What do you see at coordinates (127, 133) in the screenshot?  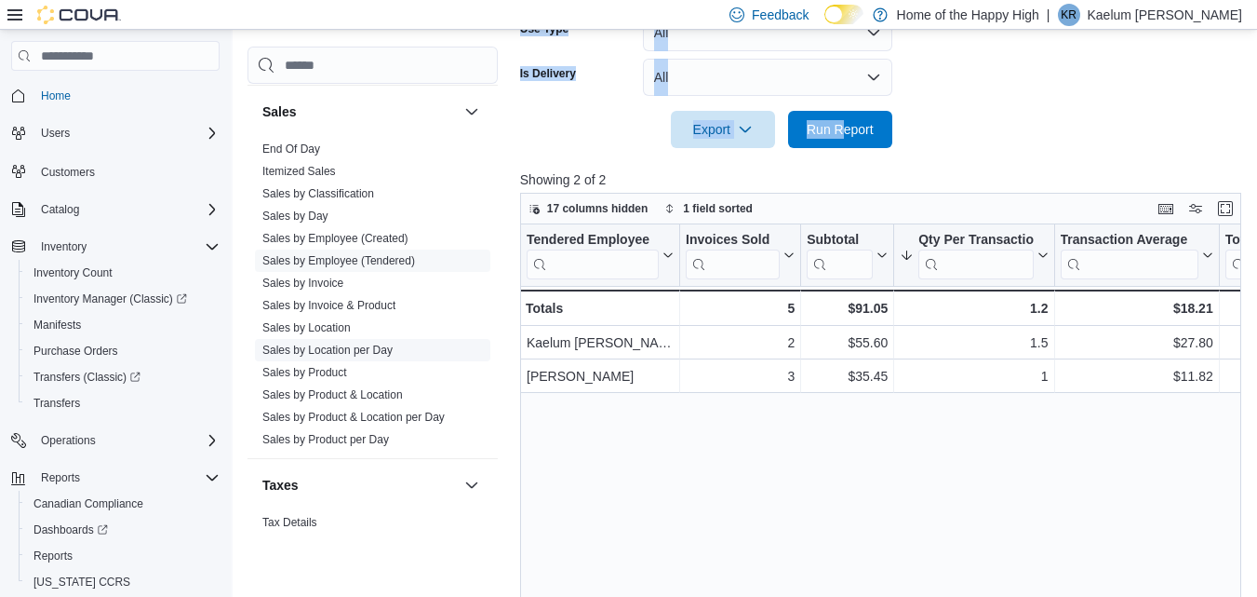 I see `span: Users` at bounding box center [127, 133].